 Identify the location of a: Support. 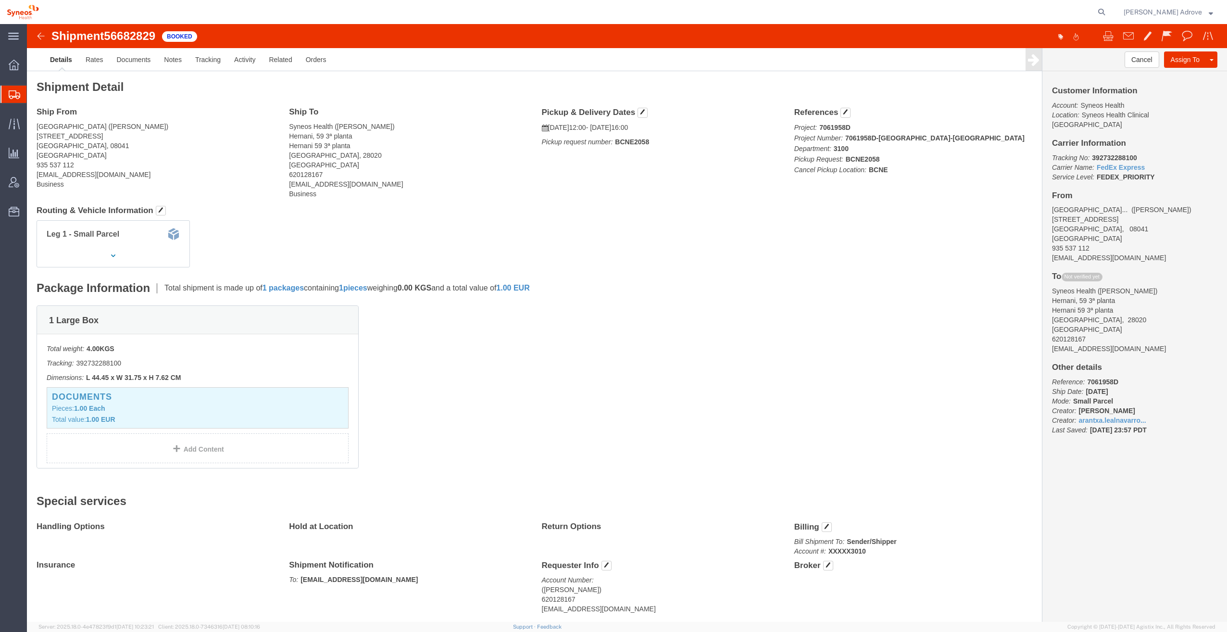
(525, 627).